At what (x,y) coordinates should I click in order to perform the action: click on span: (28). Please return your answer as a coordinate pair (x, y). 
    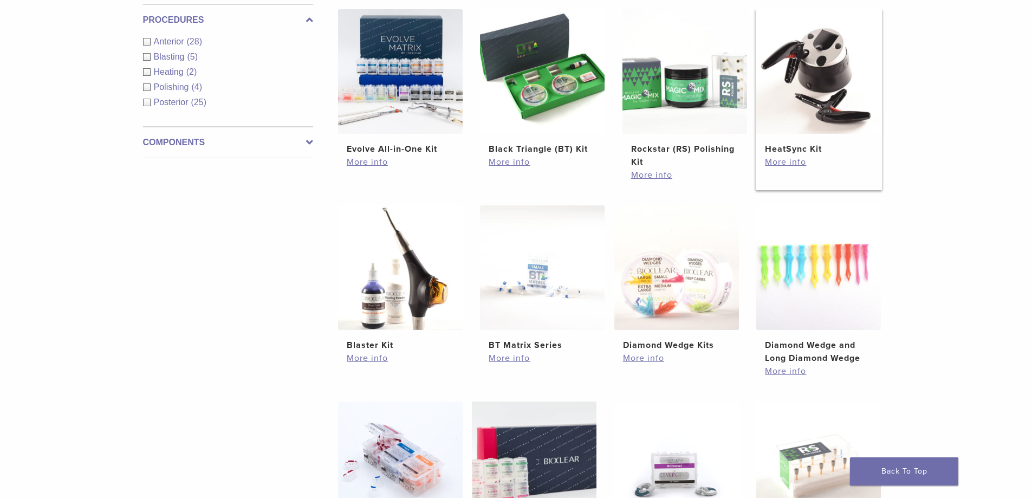
    Looking at the image, I should click on (194, 41).